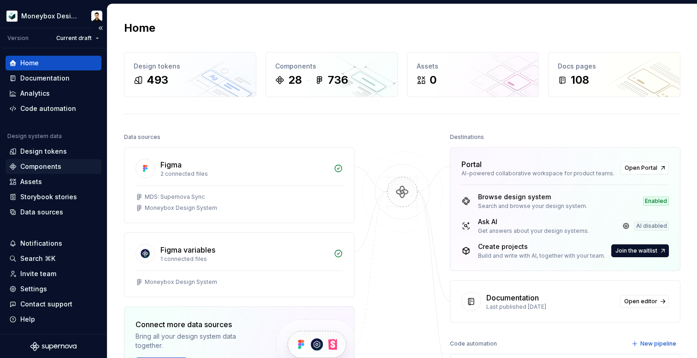  Describe the element at coordinates (538, 174) in the screenshot. I see `div: AI-powered collaborative workspace for product teams.` at that location.